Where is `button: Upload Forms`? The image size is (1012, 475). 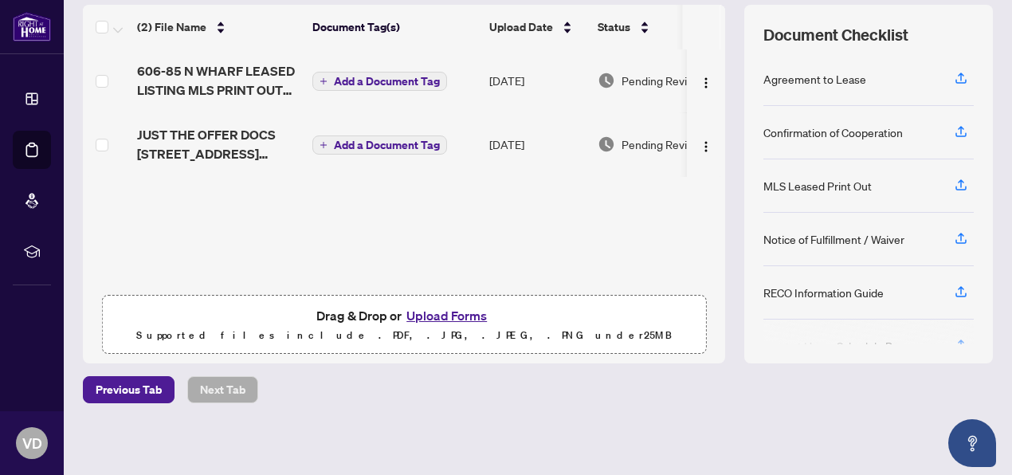
button: Upload Forms is located at coordinates (446, 316).